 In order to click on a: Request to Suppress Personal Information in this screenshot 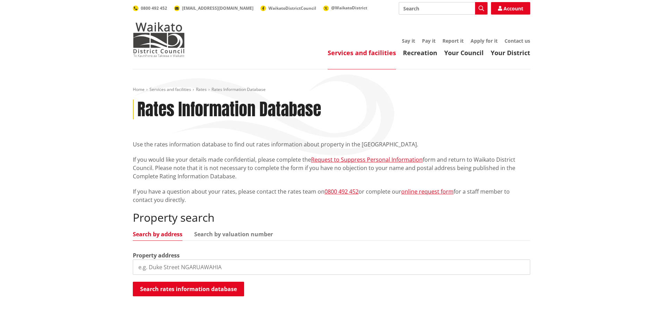, I will do `click(367, 160)`.